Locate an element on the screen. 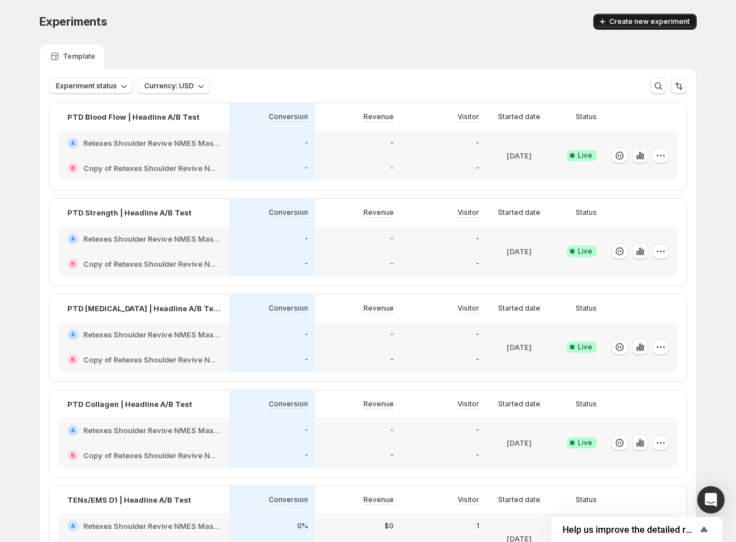 The width and height of the screenshot is (736, 542). button: Experiment status is located at coordinates (91, 86).